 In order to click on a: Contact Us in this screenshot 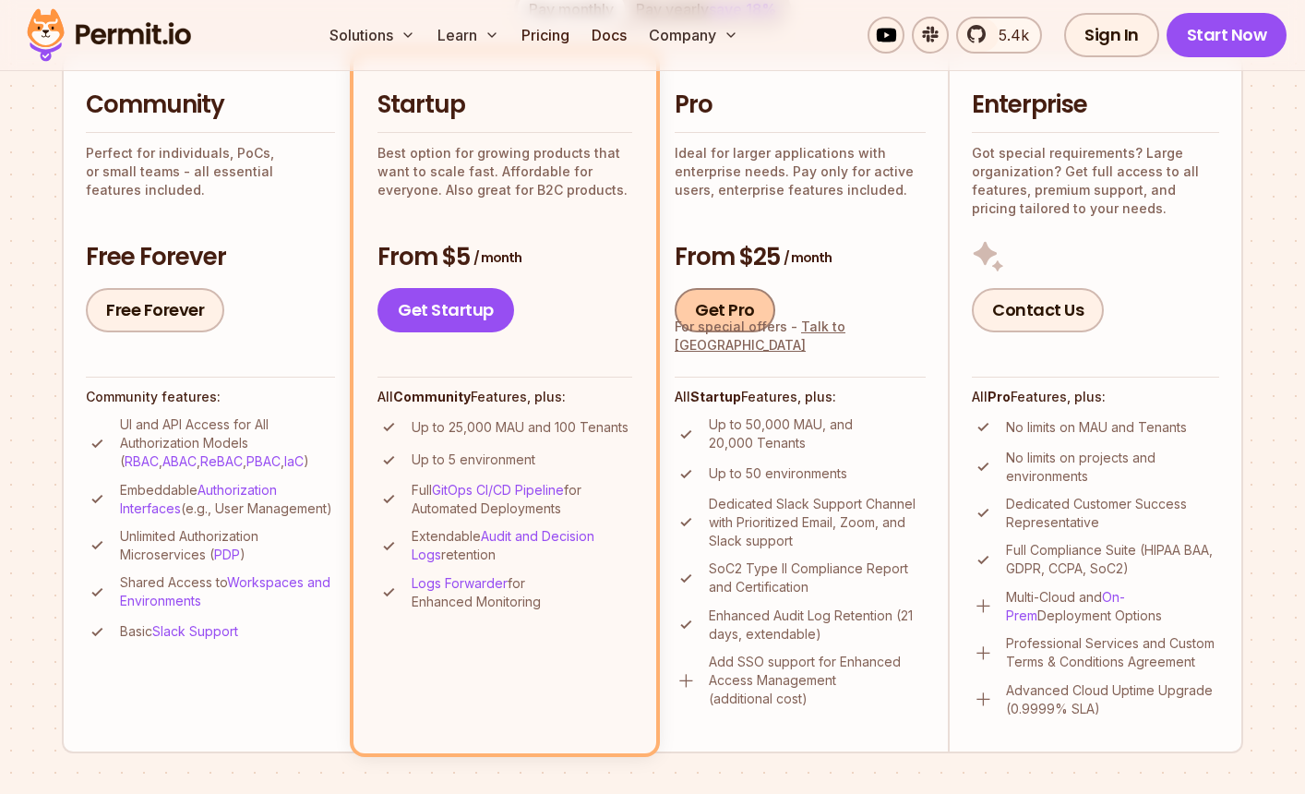, I will do `click(1038, 310)`.